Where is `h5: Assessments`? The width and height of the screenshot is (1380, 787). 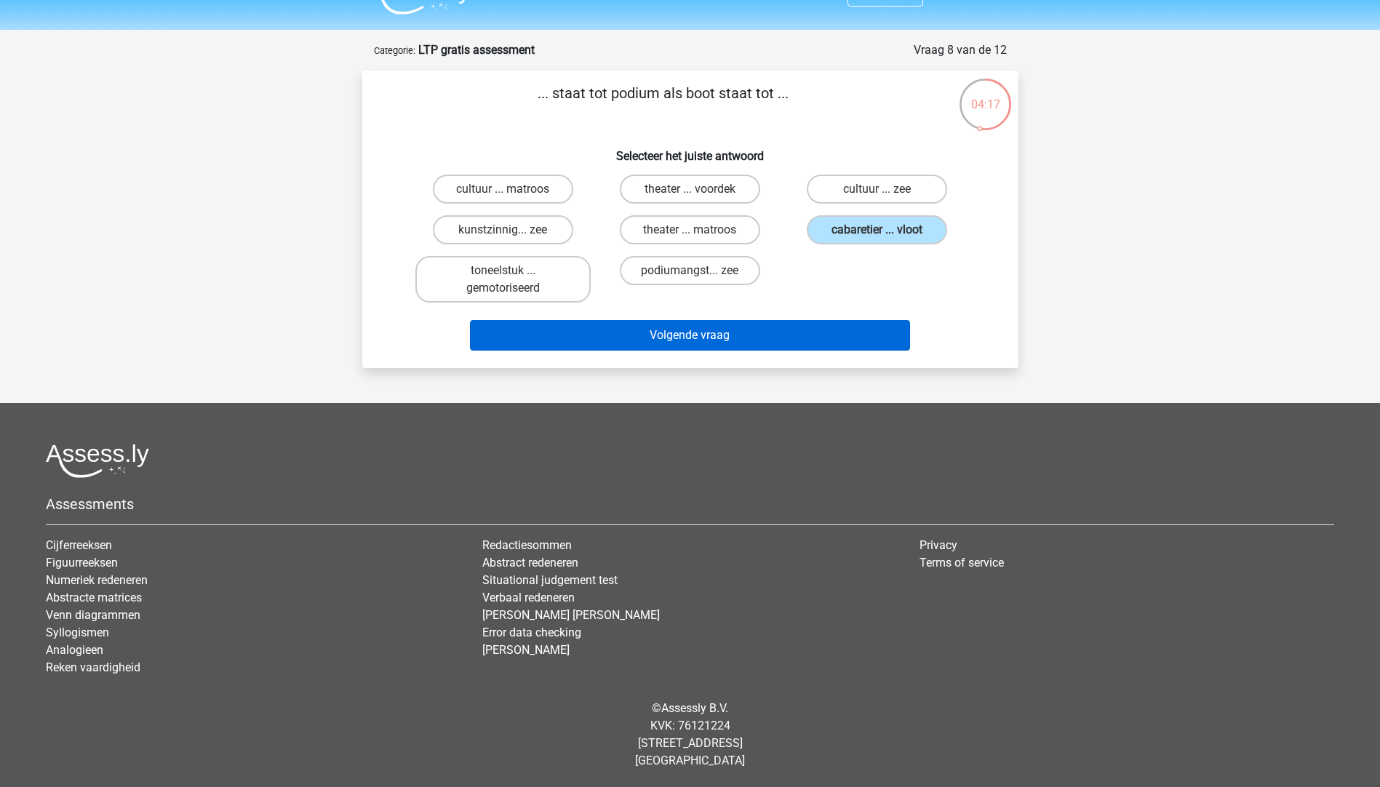 h5: Assessments is located at coordinates (690, 504).